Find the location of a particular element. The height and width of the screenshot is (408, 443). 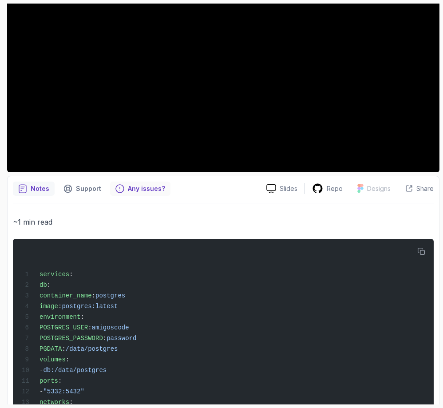

span: container_name is located at coordinates (66, 296).